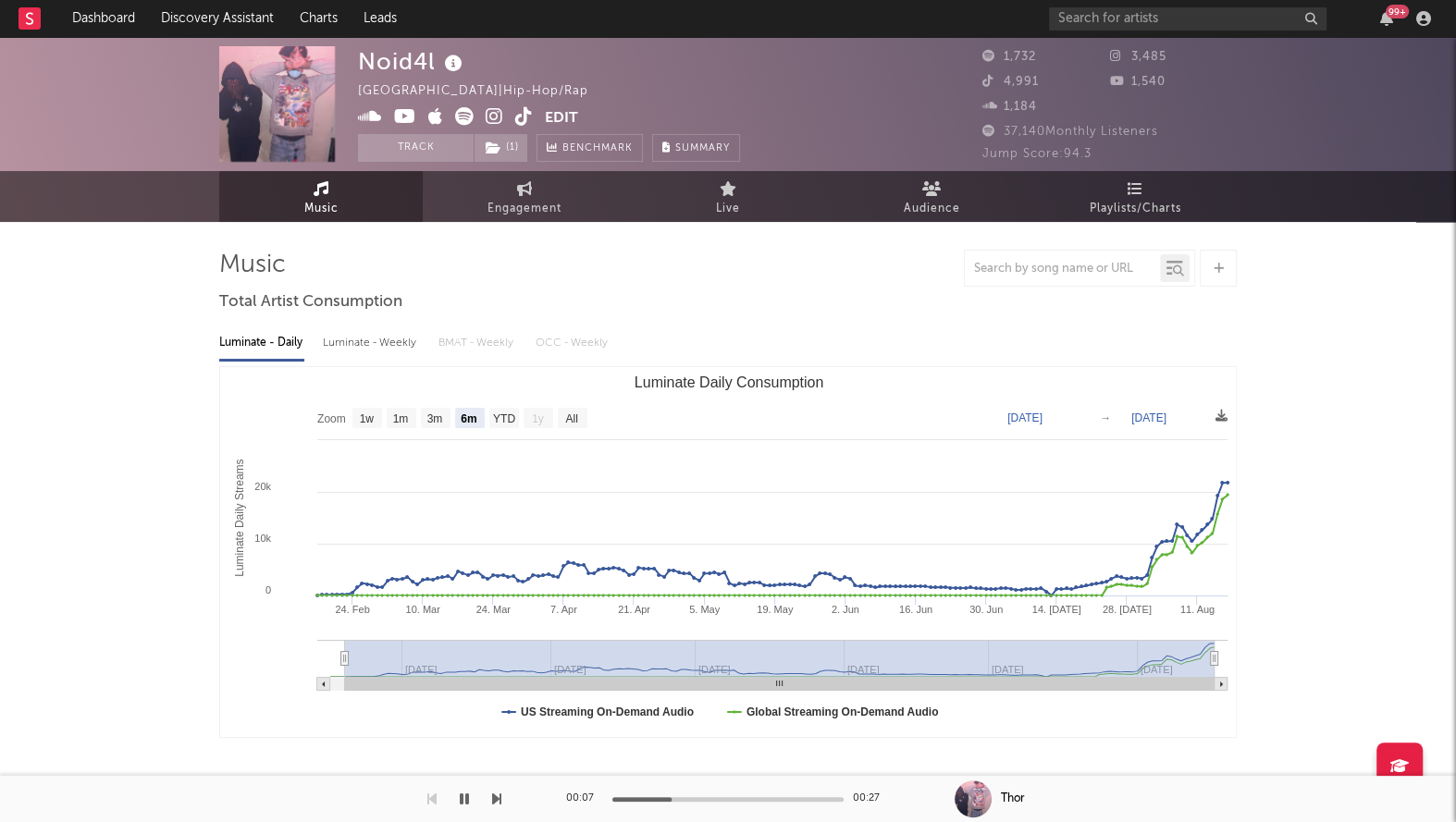 The image size is (1456, 822). What do you see at coordinates (423, 609) in the screenshot?
I see `text: 10. Mar` at bounding box center [423, 609].